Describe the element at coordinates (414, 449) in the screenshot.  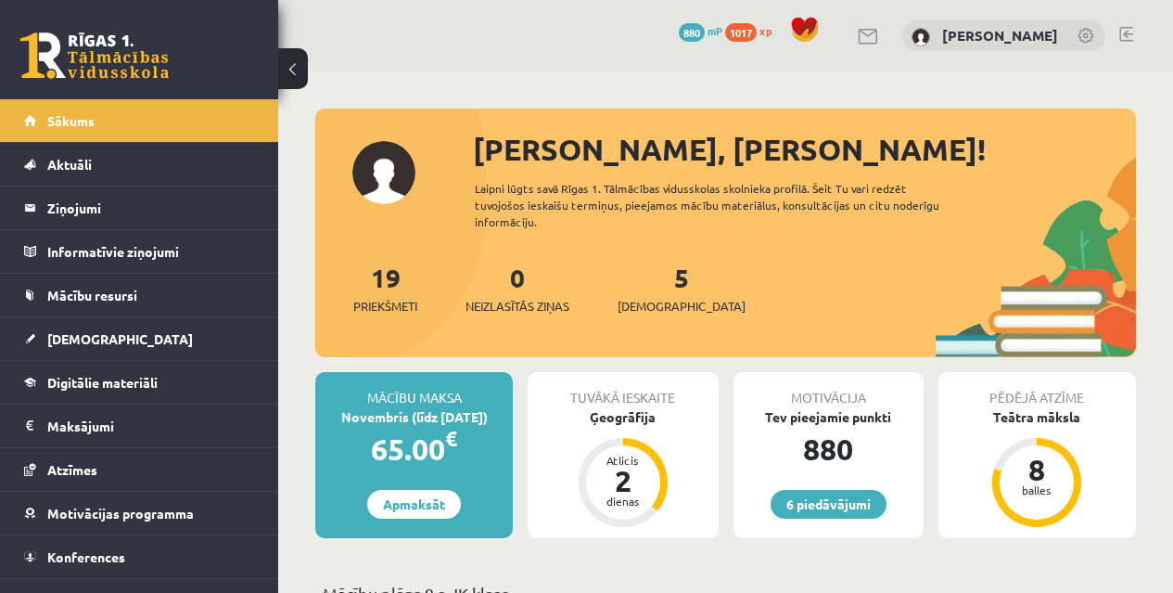
I see `div: 65.00` at that location.